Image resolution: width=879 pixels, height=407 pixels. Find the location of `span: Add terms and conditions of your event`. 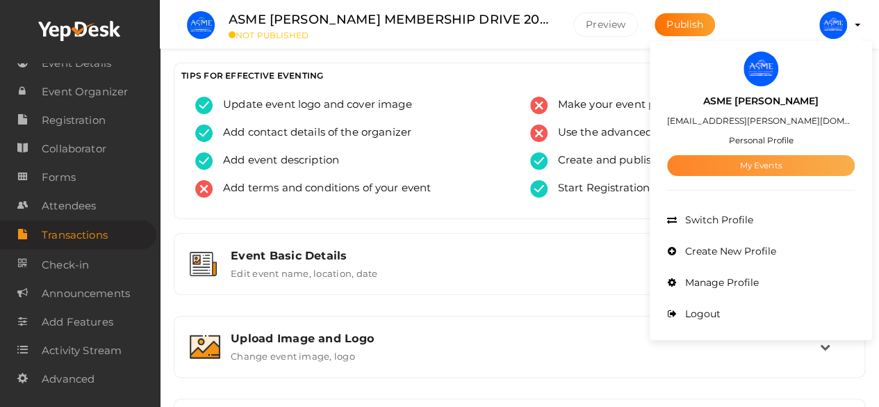

span: Add terms and conditions of your event is located at coordinates (322, 188).